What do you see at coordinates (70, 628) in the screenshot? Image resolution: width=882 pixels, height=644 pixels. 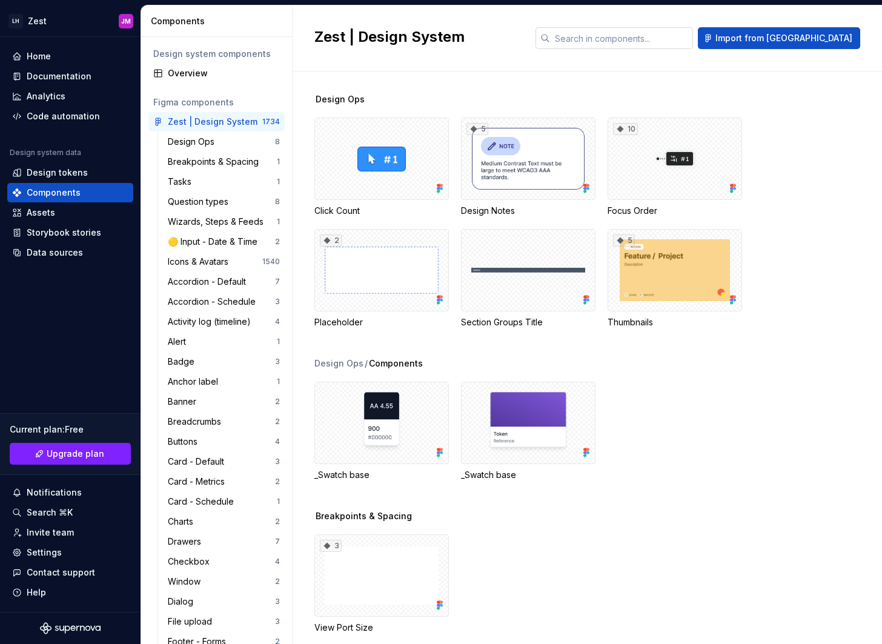 I see `a: Supernova Logo` at bounding box center [70, 628].